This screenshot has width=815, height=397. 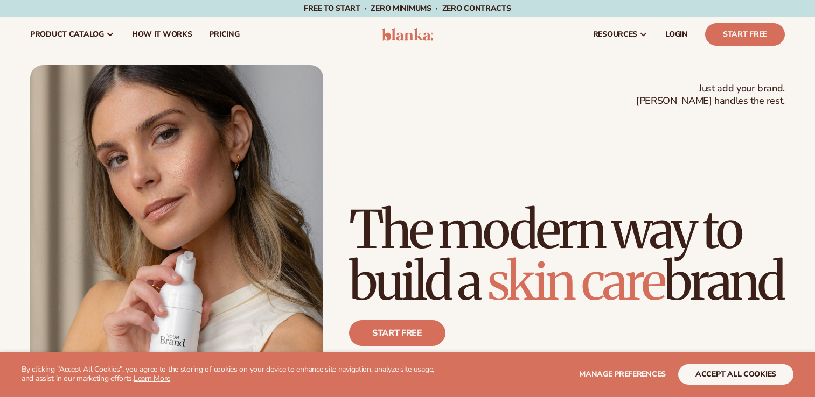 What do you see at coordinates (407, 8) in the screenshot?
I see `span: Free to start · ZERO minimums · ZERO contracts` at bounding box center [407, 8].